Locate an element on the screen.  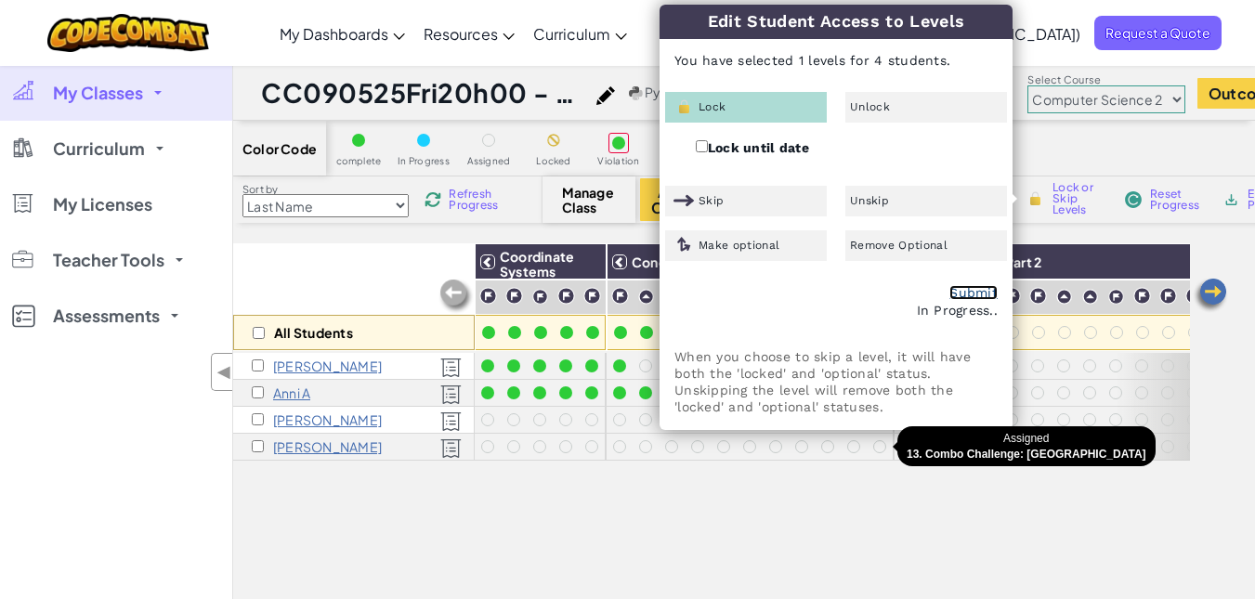
h3: Edit Student Access to Levels is located at coordinates (836, 21).